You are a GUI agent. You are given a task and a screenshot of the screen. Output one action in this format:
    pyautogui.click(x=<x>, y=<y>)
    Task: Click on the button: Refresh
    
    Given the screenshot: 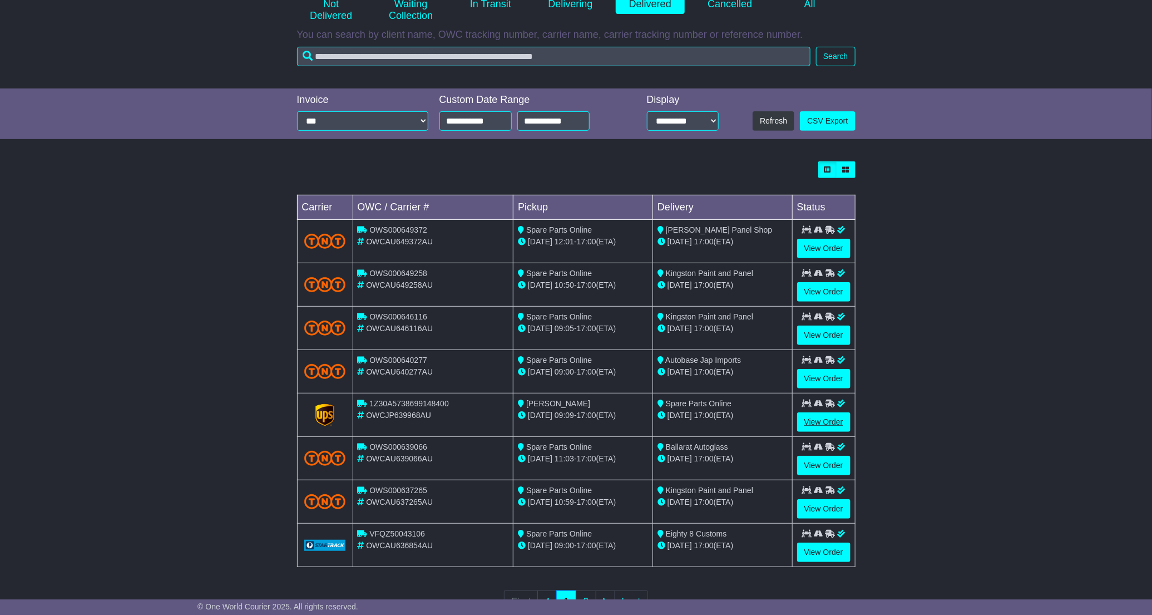 What is the action you would take?
    pyautogui.click(x=773, y=121)
    